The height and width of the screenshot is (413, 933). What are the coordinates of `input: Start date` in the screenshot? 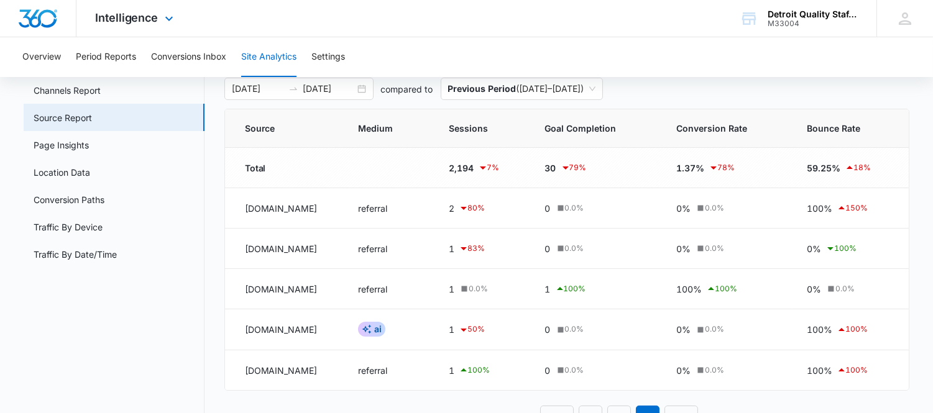 It's located at (257, 89).